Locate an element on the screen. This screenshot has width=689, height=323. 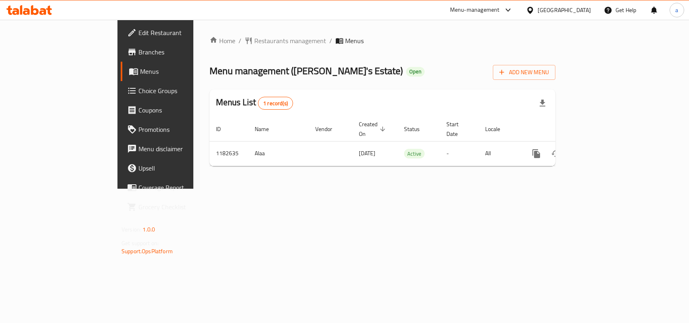
span: Created On is located at coordinates (374, 129).